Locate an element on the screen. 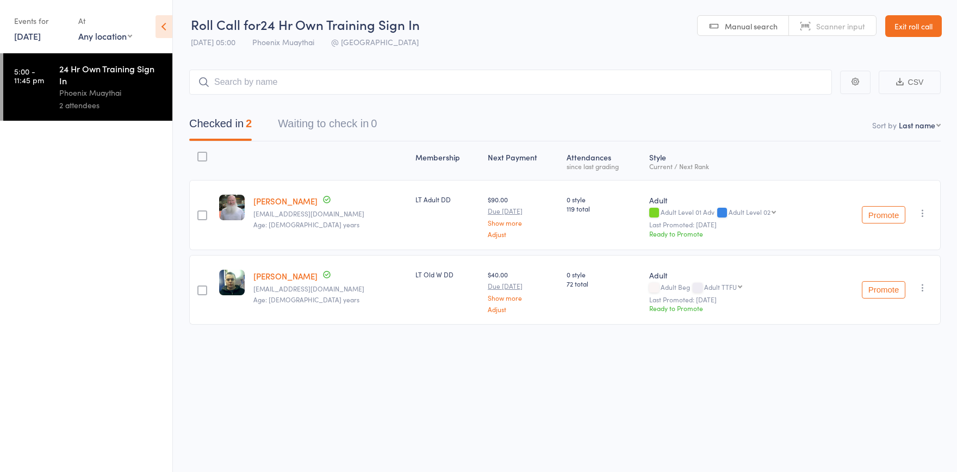  div: 0 is located at coordinates (373, 123).